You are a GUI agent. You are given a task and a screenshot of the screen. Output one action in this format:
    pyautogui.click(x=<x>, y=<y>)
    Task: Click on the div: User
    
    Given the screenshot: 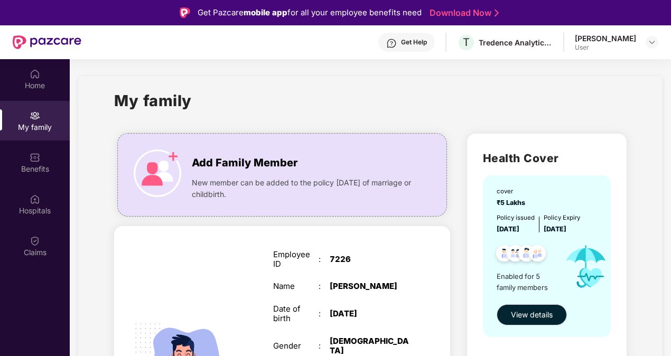 What is the action you would take?
    pyautogui.click(x=605, y=48)
    